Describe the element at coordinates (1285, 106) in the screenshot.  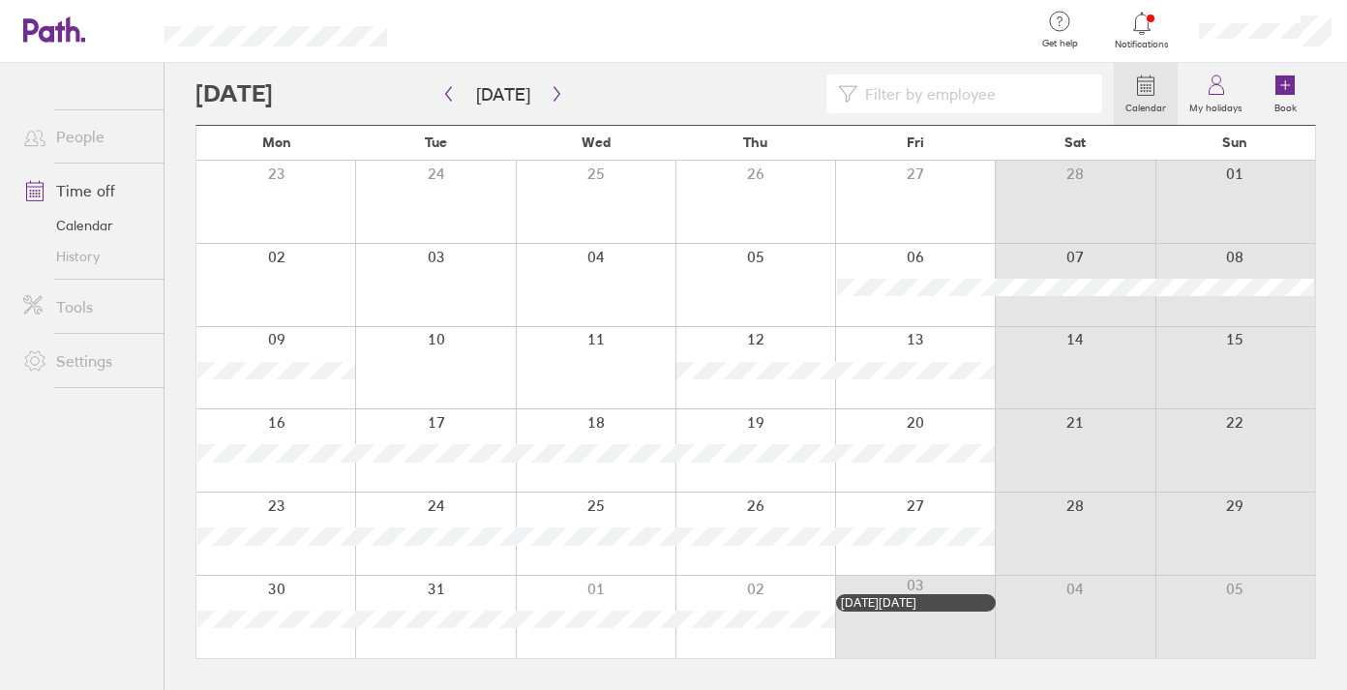
I see `label: Book` at that location.